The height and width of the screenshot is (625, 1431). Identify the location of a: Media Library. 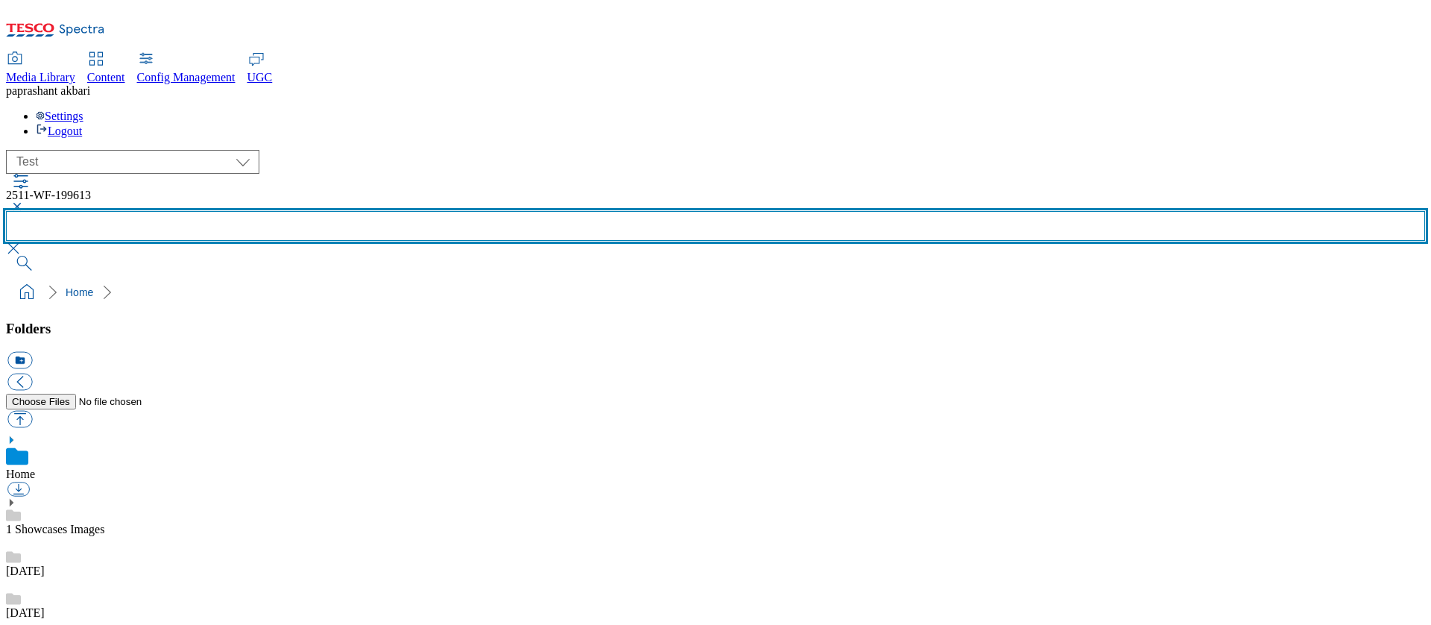
(40, 69).